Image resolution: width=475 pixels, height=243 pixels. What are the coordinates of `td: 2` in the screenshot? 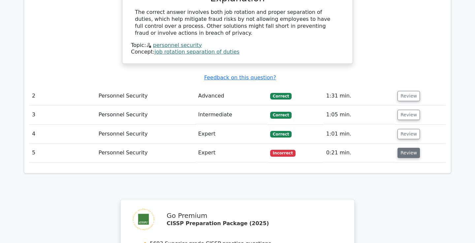 It's located at (63, 96).